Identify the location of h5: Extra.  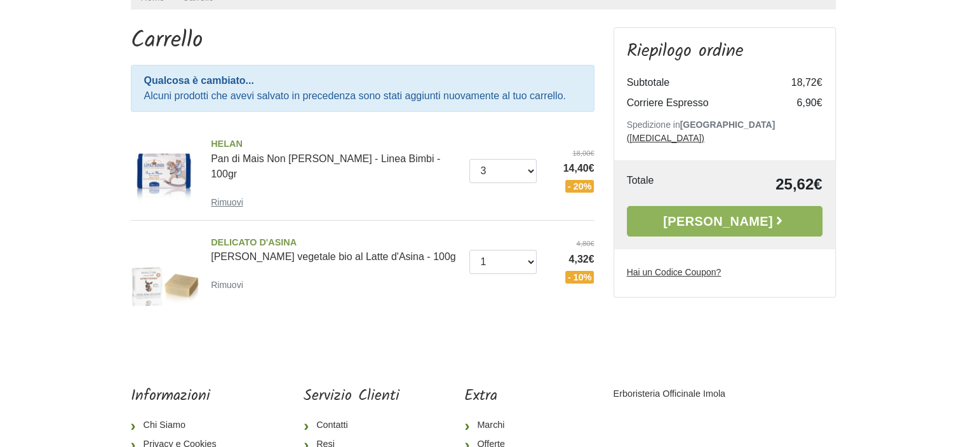
(506, 396).